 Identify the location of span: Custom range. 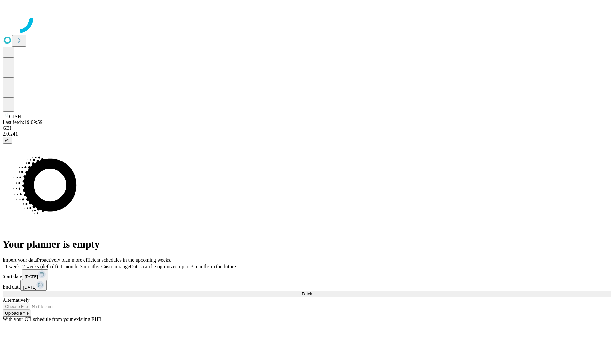
(116, 266).